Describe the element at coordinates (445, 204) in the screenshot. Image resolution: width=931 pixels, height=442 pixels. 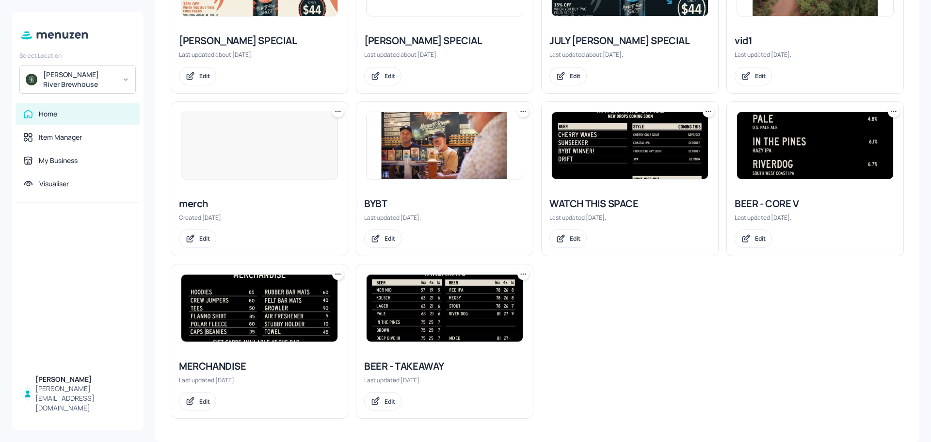
I see `div: BYBT` at that location.